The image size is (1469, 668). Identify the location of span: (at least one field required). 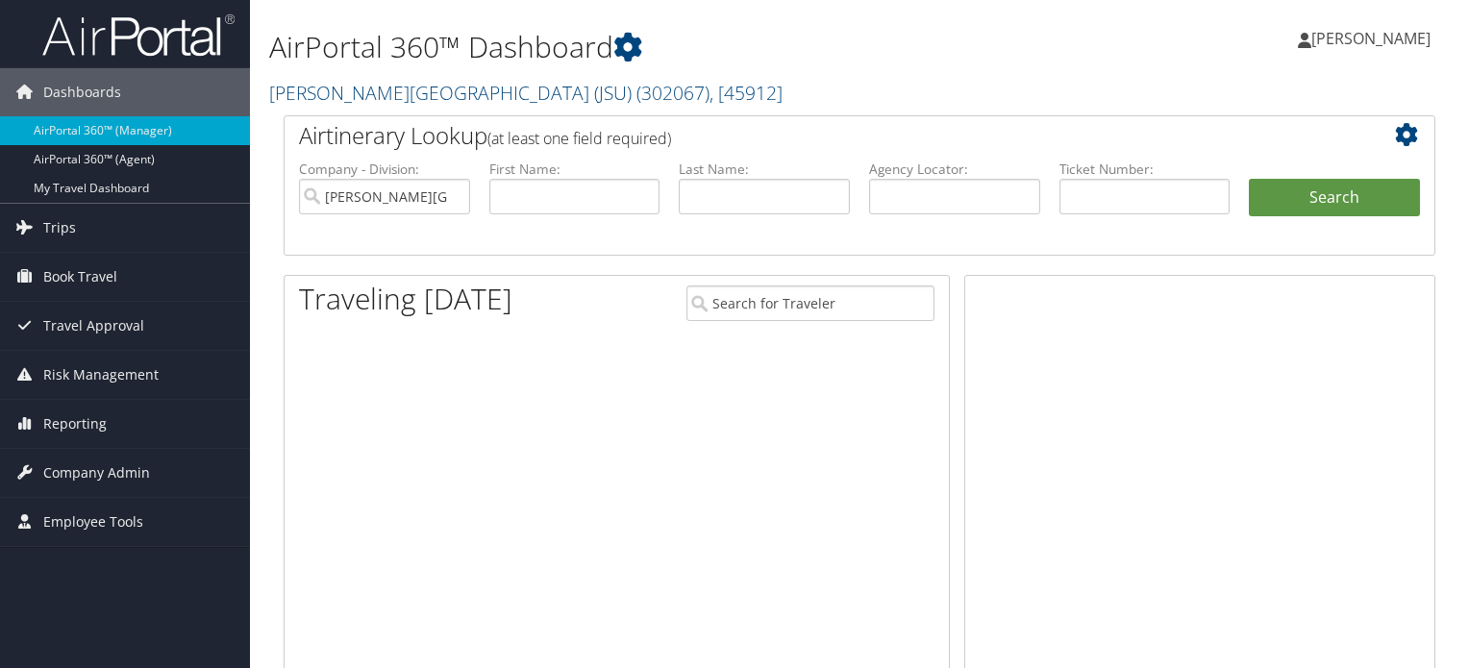
(579, 138).